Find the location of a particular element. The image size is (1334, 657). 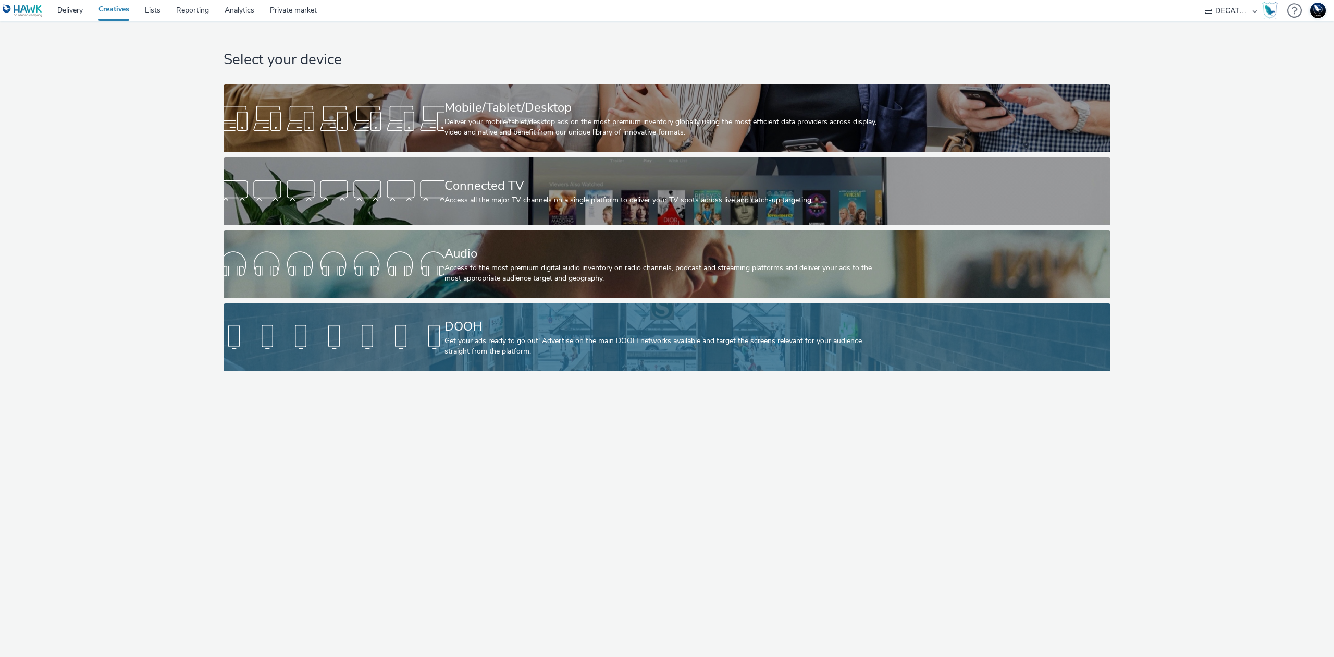

div: Access to the most premium digital audio inventory on radio channels, podcast and streaming platf... is located at coordinates (665, 273).